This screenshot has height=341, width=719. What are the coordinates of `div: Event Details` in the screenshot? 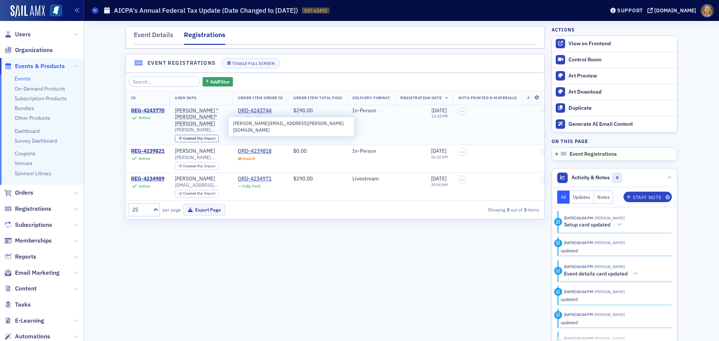 It's located at (154, 37).